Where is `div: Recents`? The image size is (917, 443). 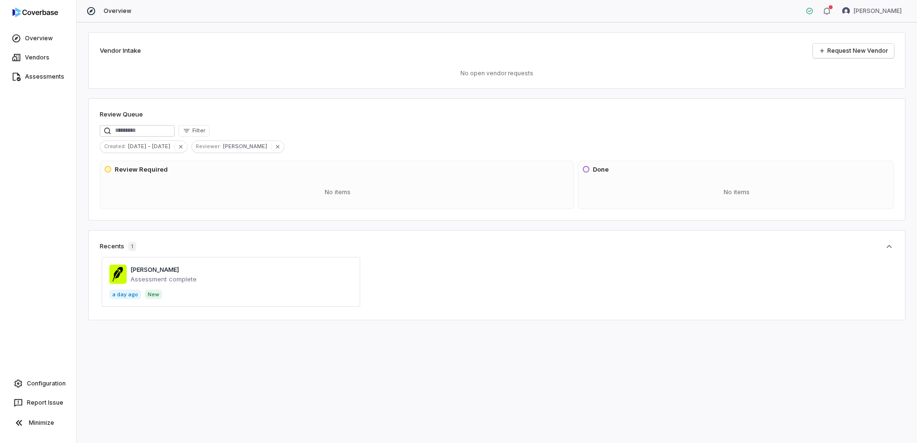
div: Recents is located at coordinates (118, 246).